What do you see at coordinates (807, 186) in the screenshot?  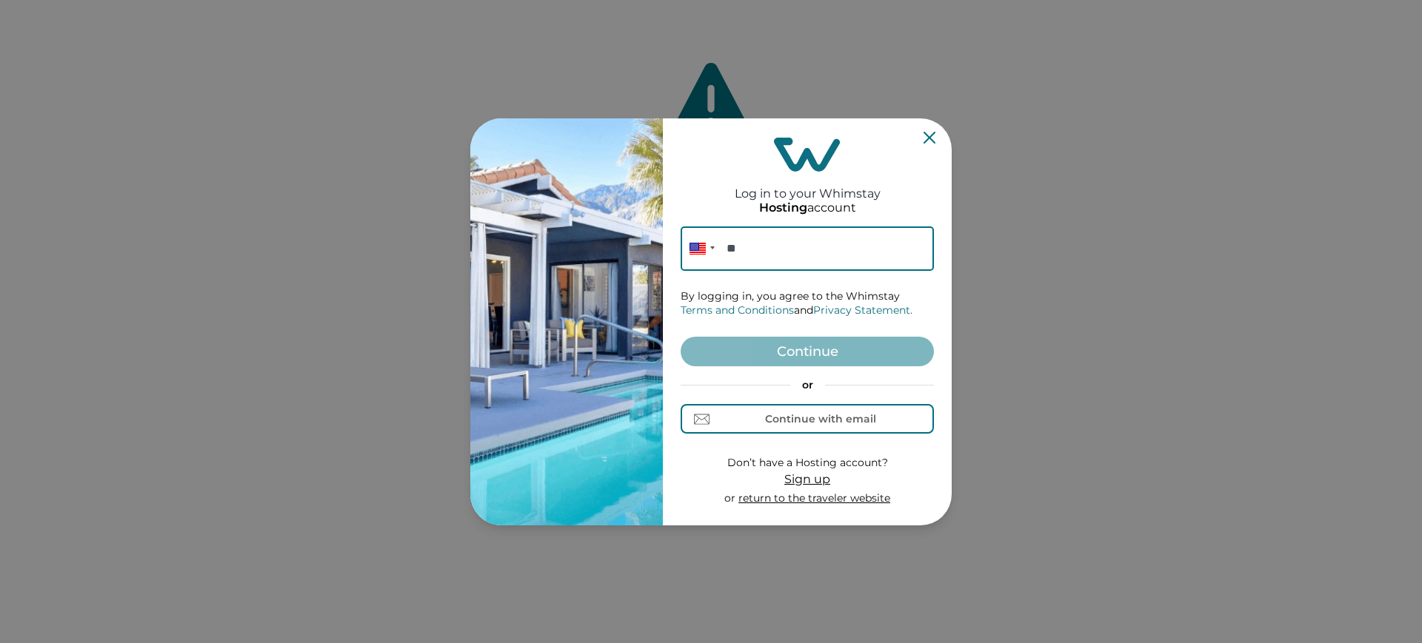 I see `h2: Log in to your Whimstay` at bounding box center [807, 186].